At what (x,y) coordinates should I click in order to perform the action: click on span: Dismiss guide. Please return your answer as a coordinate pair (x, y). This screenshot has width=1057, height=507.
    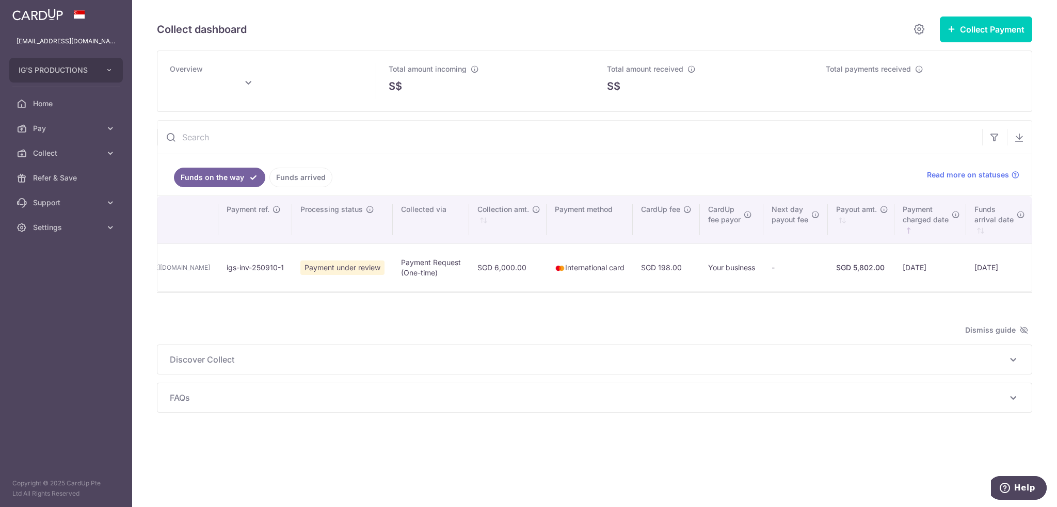
    Looking at the image, I should click on (997, 330).